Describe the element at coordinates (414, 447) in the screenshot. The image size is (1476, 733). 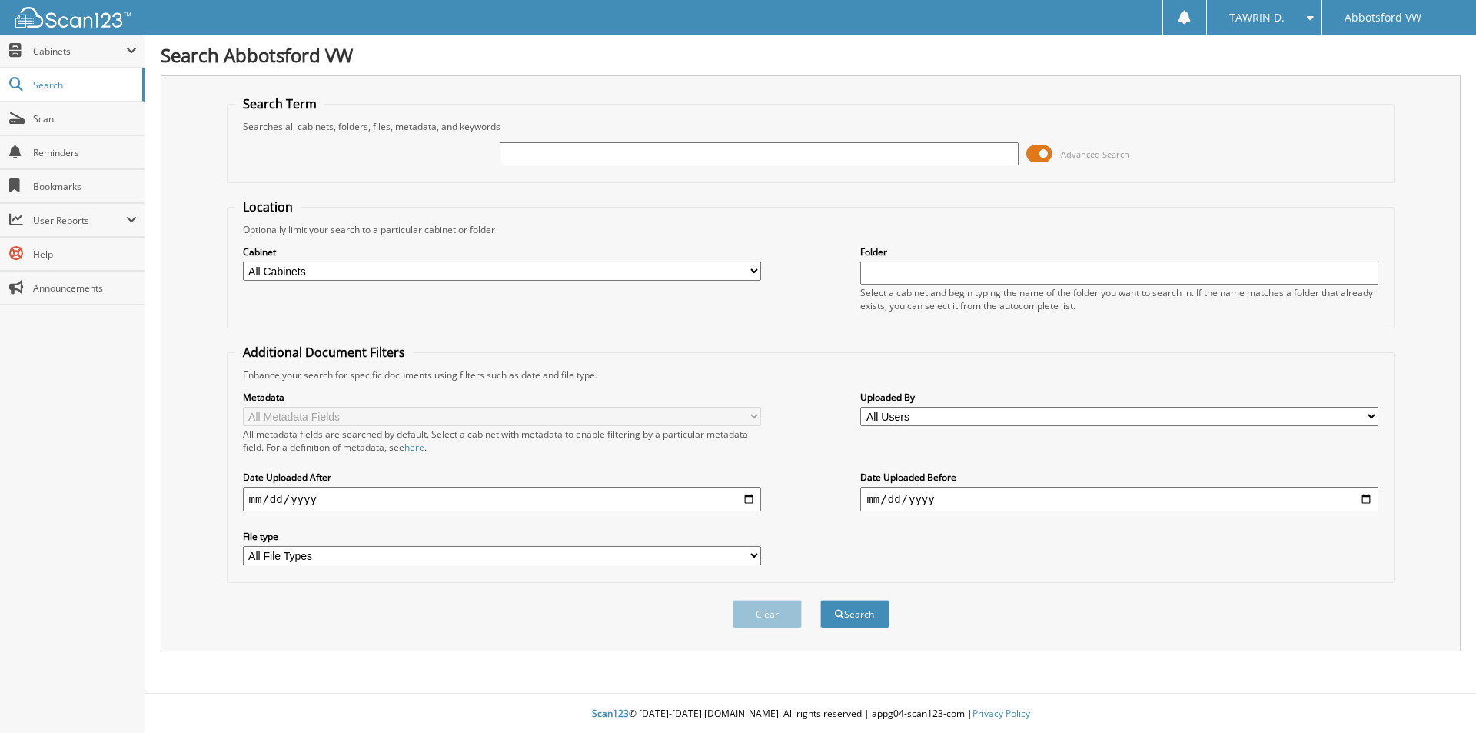
I see `a: here` at that location.